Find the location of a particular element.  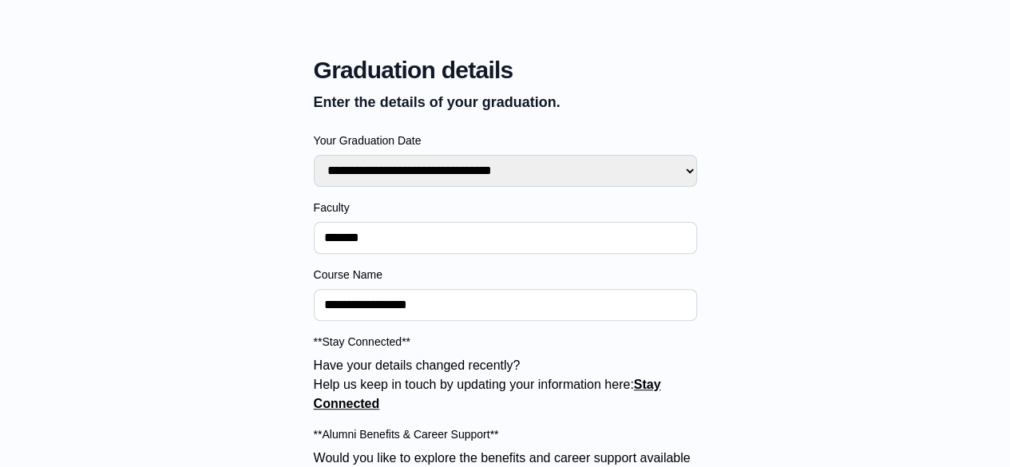

label: Course Name is located at coordinates (506, 275).